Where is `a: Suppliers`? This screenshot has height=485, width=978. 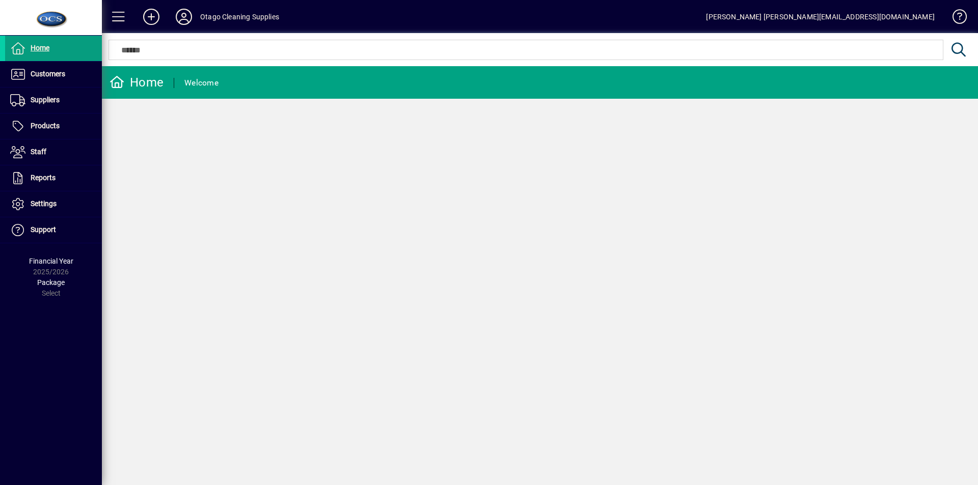 a: Suppliers is located at coordinates (53, 100).